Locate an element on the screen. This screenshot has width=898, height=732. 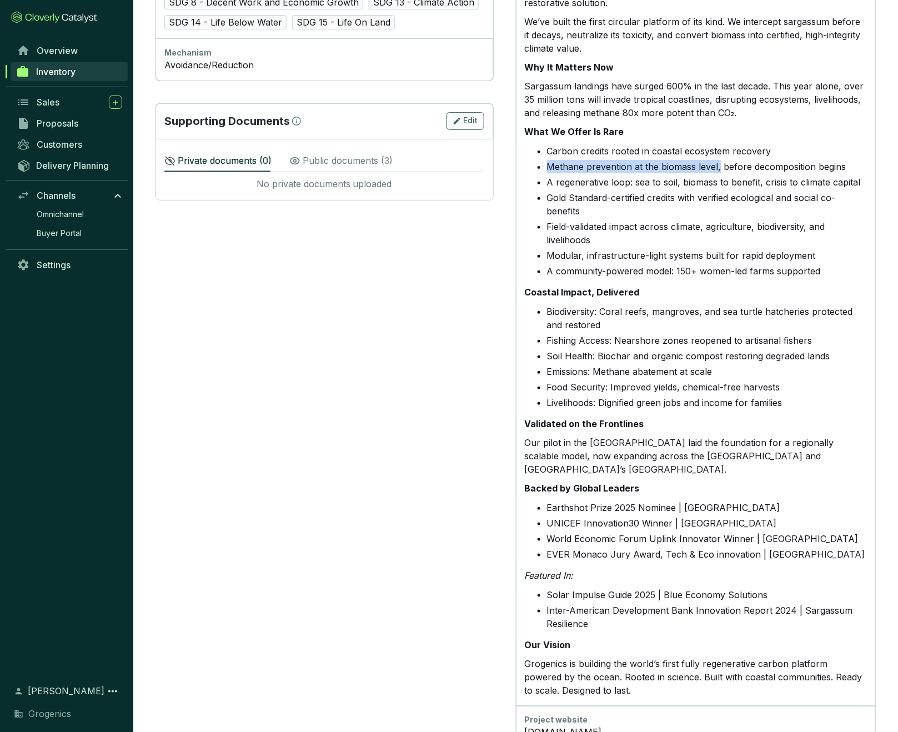
a: Delivery Planning is located at coordinates (69, 165).